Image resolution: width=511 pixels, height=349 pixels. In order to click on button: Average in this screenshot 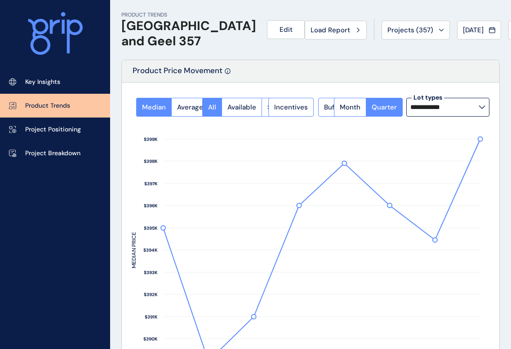, I will do `click(190, 107)`.